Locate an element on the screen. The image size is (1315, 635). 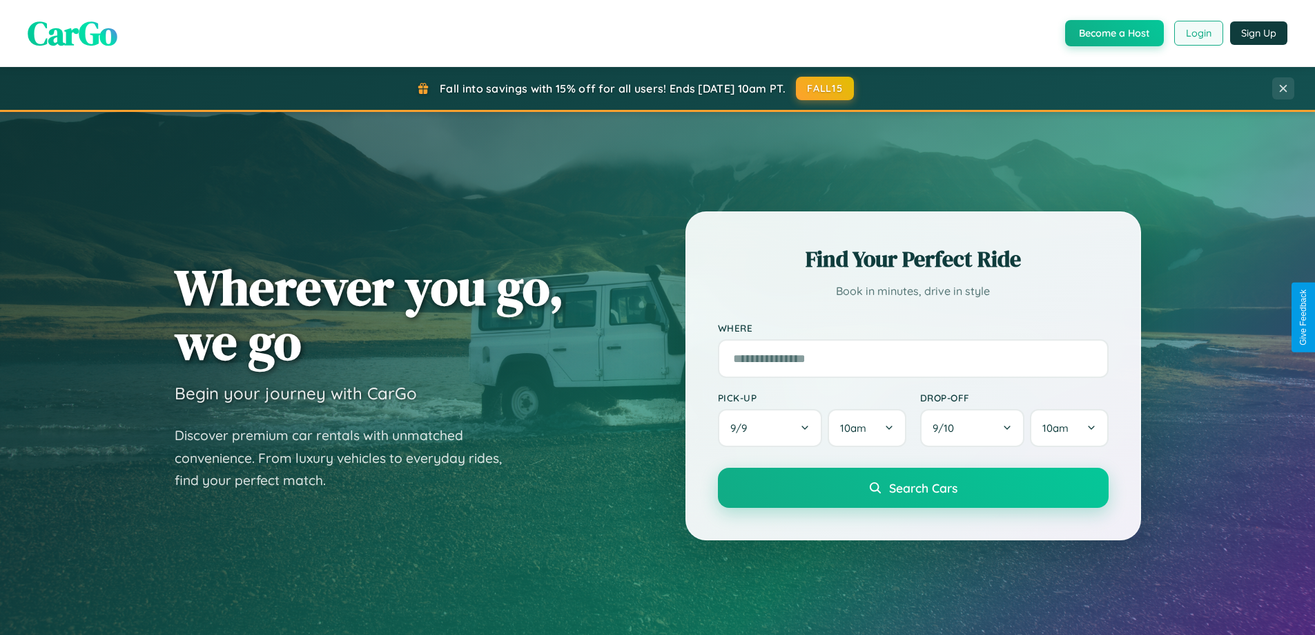
p: Book in minutes, drive in style is located at coordinates (913, 291).